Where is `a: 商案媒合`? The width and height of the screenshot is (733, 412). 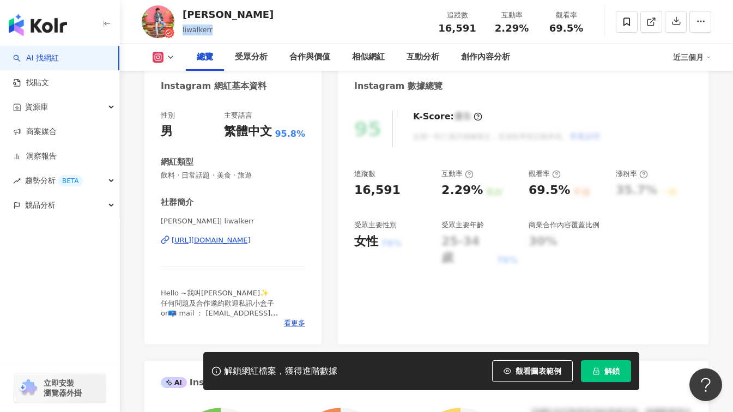
a: 商案媒合 is located at coordinates (35, 132).